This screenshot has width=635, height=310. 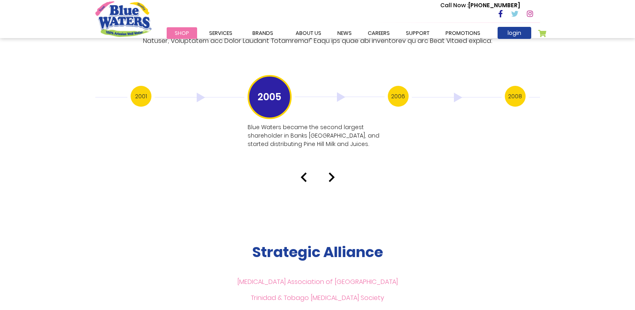 What do you see at coordinates (308, 33) in the screenshot?
I see `a: about us` at bounding box center [308, 33].